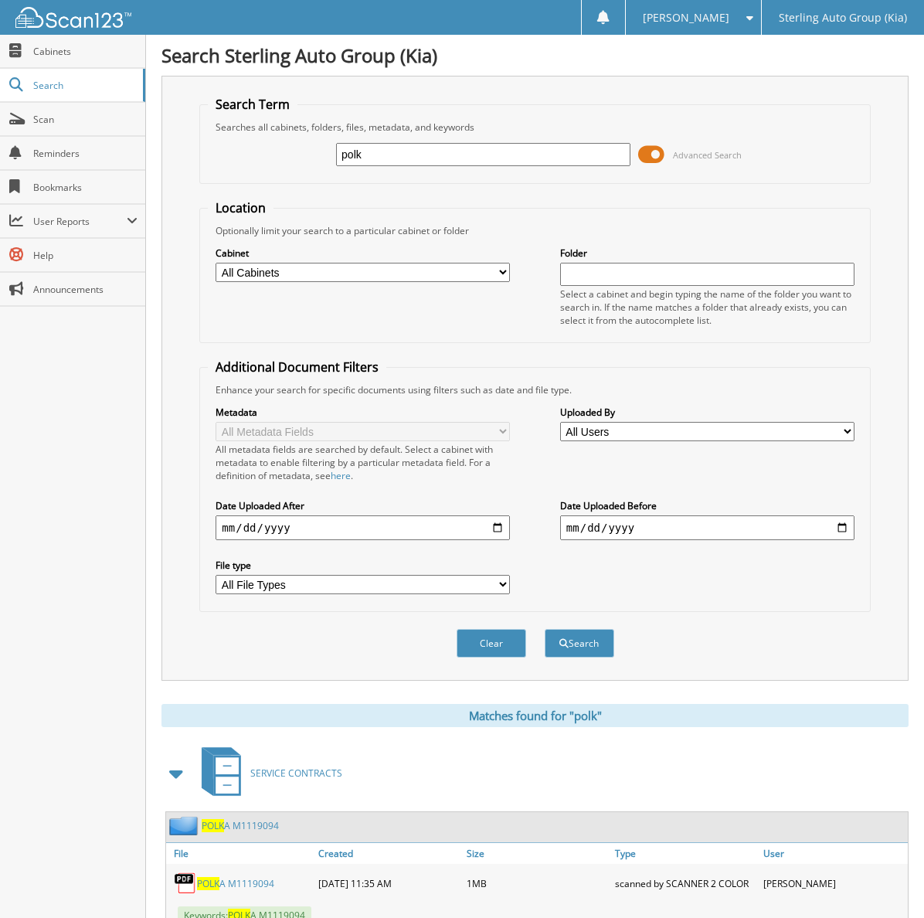 This screenshot has height=918, width=924. Describe the element at coordinates (185, 825) in the screenshot. I see `img: folder2.png` at that location.